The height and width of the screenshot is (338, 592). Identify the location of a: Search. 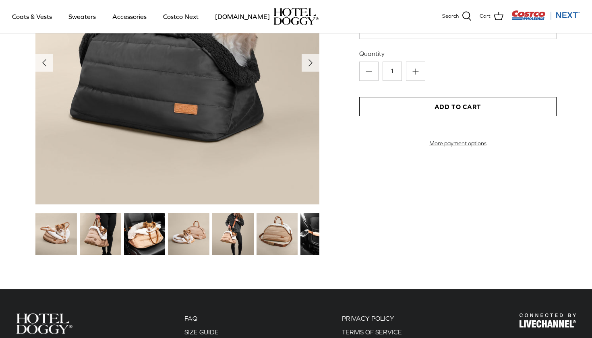
(457, 17).